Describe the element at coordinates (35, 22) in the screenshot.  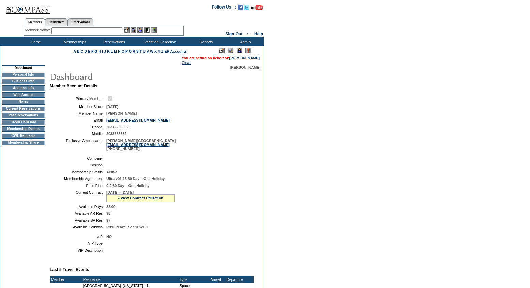
I see `a: Members` at that location.